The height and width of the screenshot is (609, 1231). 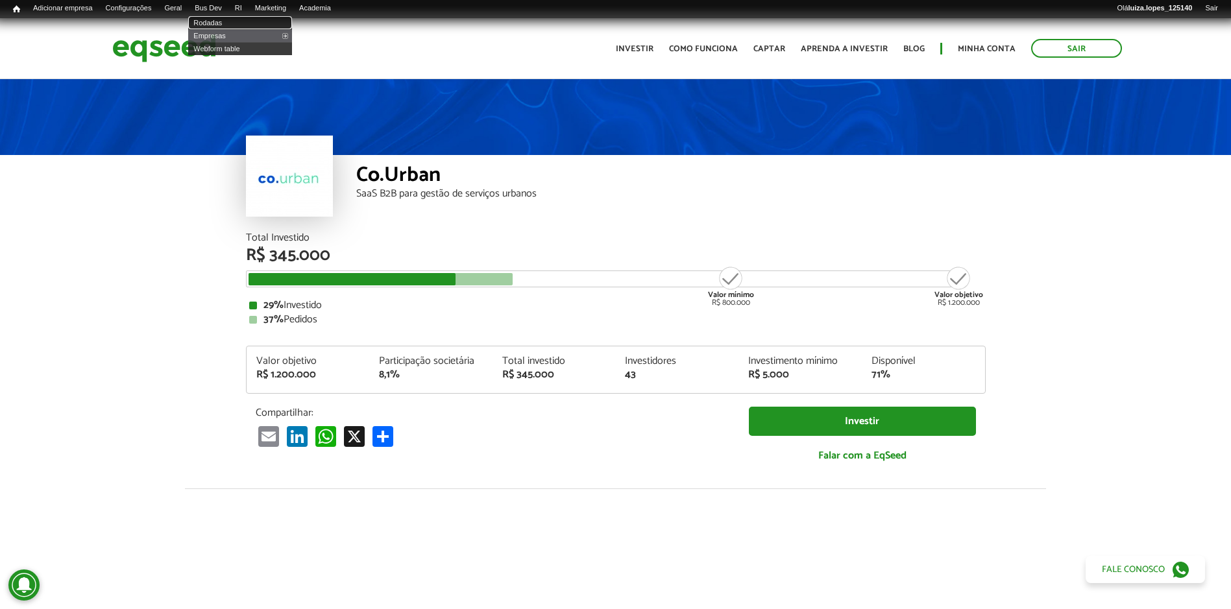 I want to click on span: Início, so click(x=16, y=9).